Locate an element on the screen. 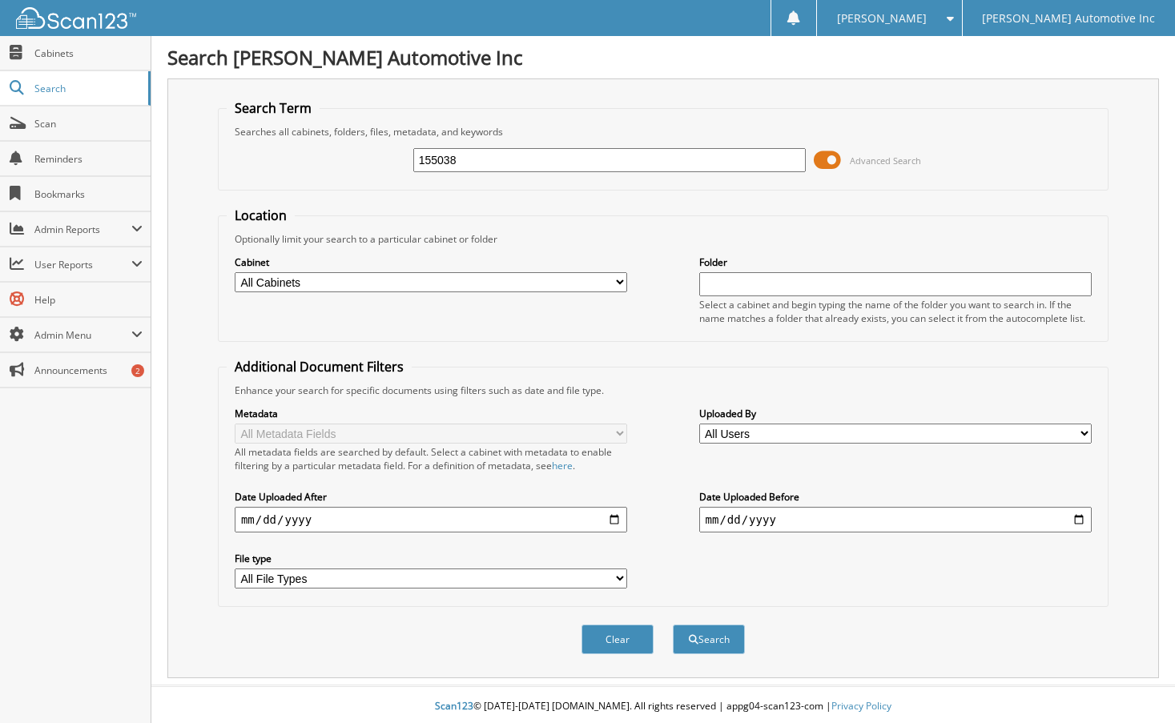  label: Date Uploaded Before is located at coordinates (896, 497).